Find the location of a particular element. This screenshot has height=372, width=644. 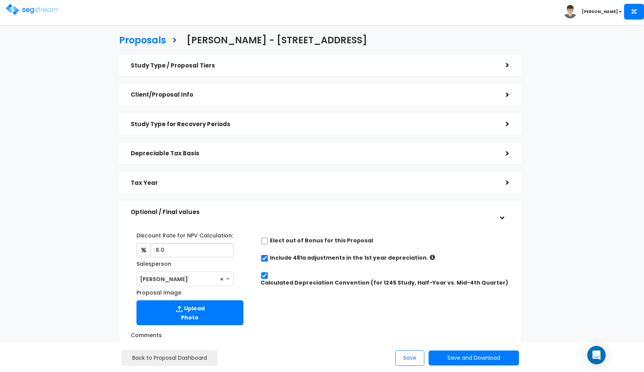

h5: Study Type for Recovery Periods is located at coordinates (312, 124).